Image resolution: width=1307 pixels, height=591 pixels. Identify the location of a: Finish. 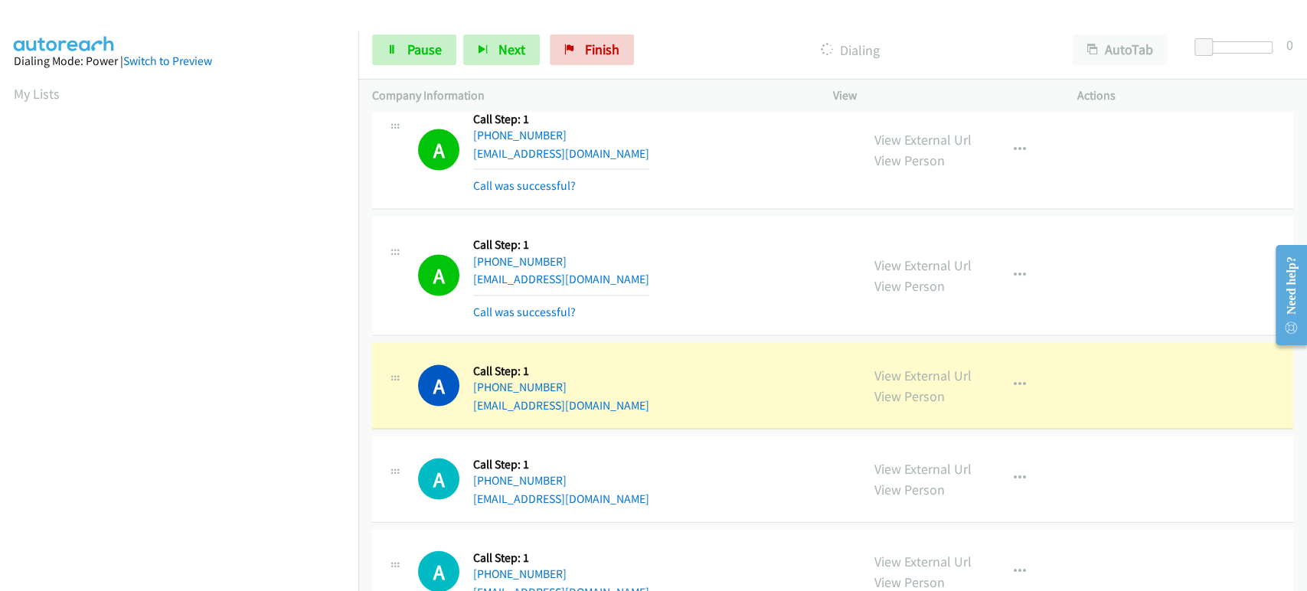
(592, 50).